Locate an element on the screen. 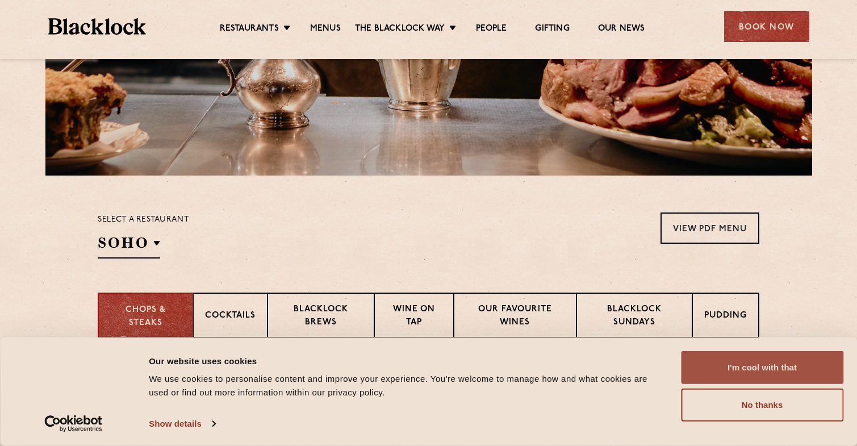 The width and height of the screenshot is (857, 446). a: Restaurants is located at coordinates (249, 30).